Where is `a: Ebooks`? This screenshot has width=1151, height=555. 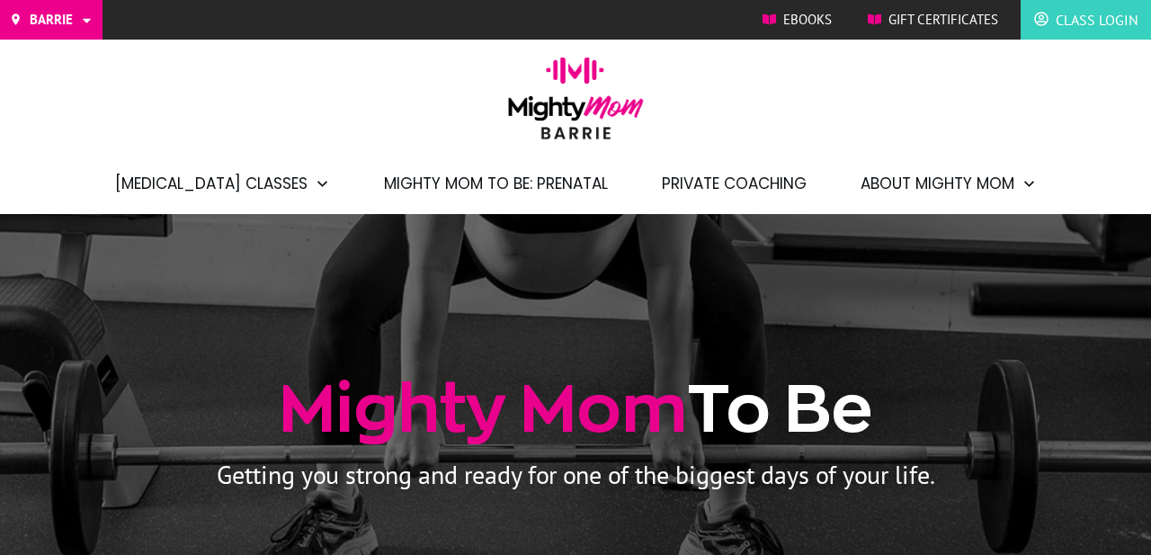
a: Ebooks is located at coordinates (796, 20).